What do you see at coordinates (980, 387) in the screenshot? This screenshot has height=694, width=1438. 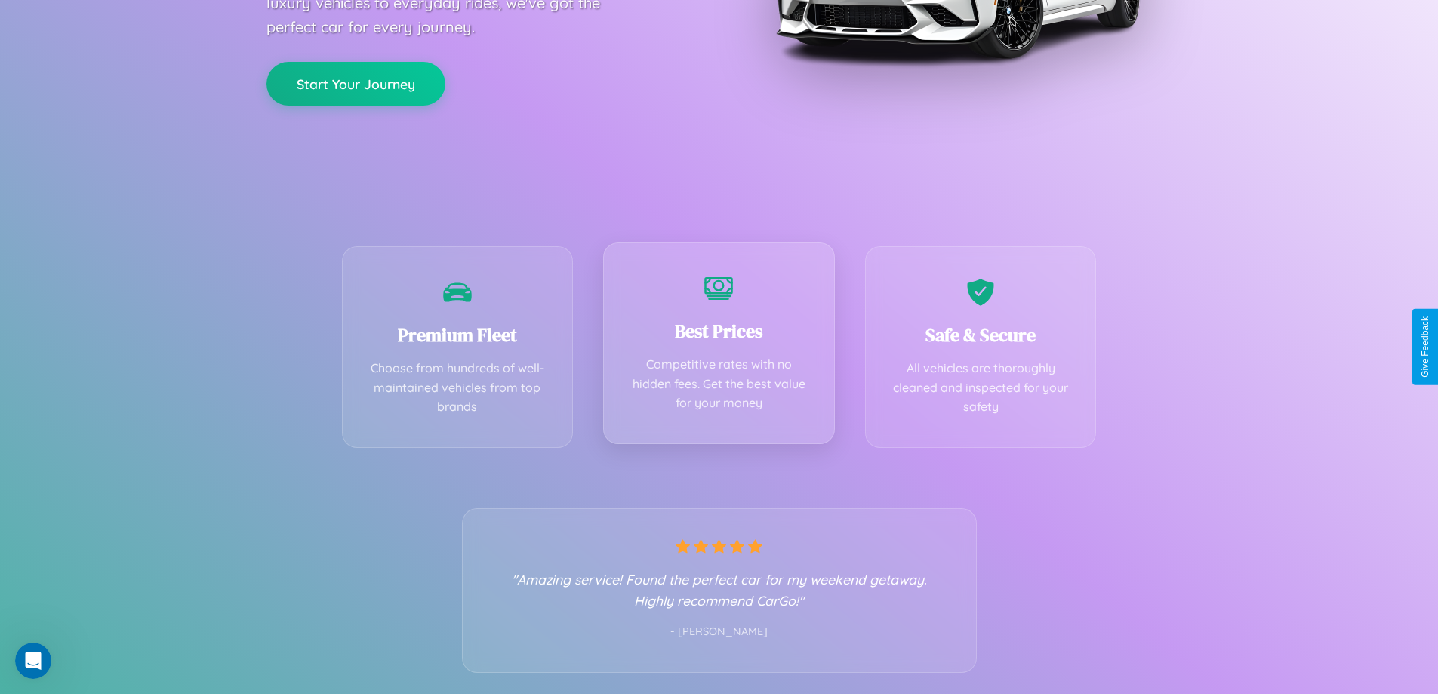 I see `p: All vehicles are thoroughly cleaned and inspected for your safety` at bounding box center [980, 387].